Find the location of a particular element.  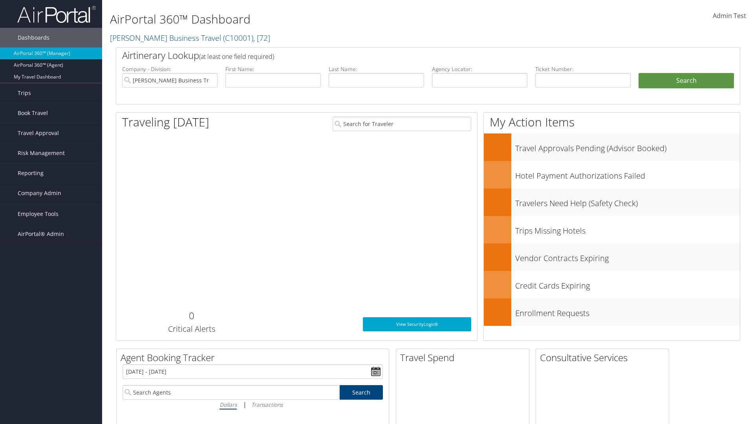

a: Travel Approvals Pending (Advisor Booked) is located at coordinates (612, 147).